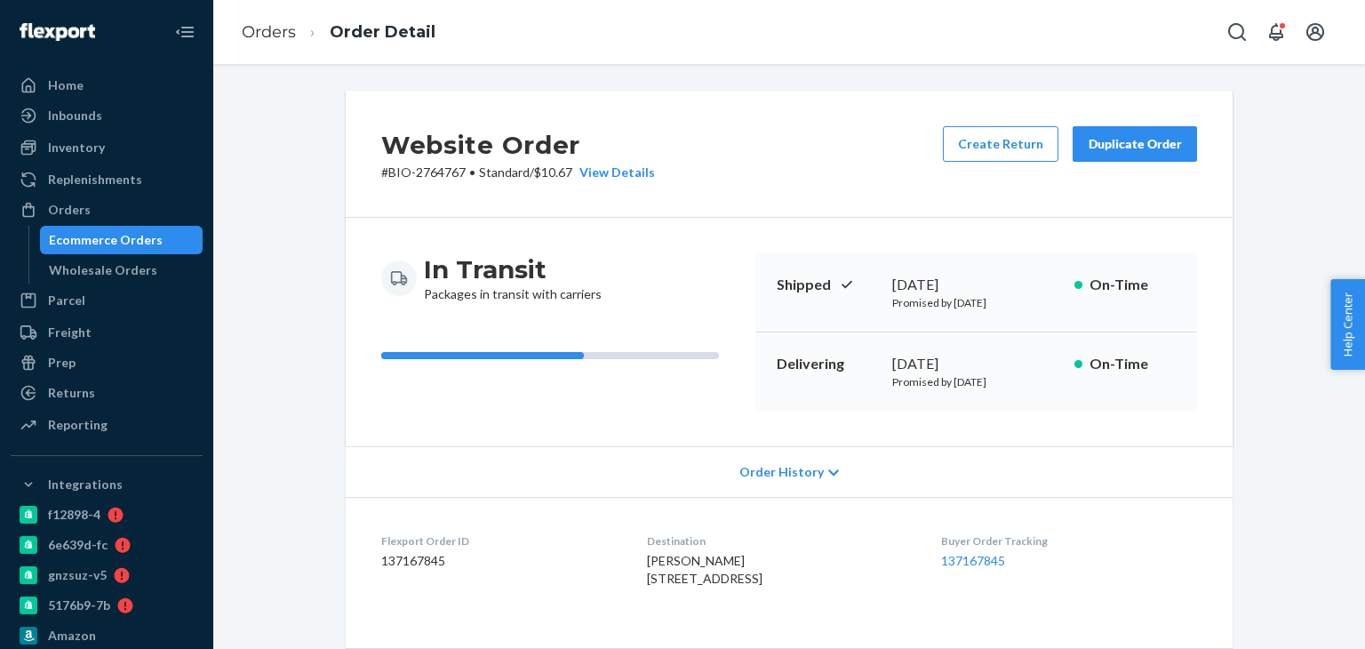 This screenshot has height=649, width=1365. I want to click on button: Integrations, so click(107, 484).